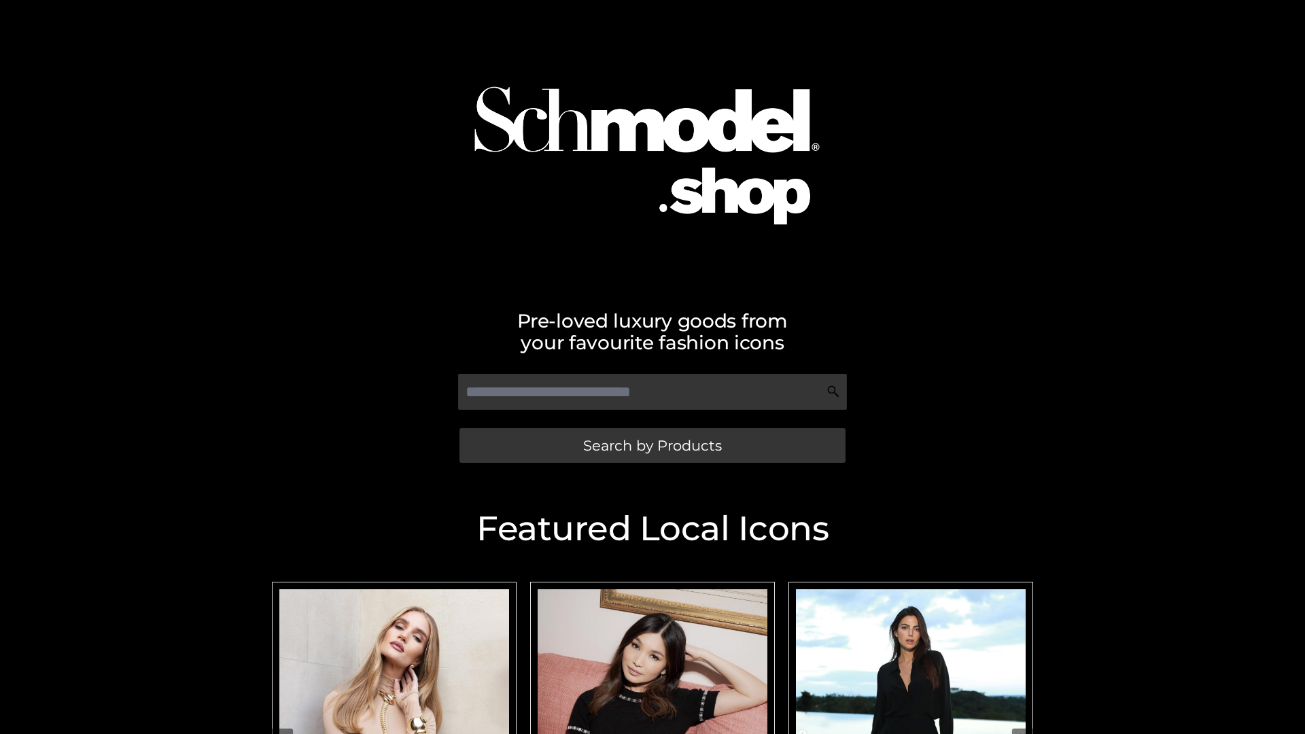 The image size is (1305, 734). I want to click on a: Search by Products, so click(652, 445).